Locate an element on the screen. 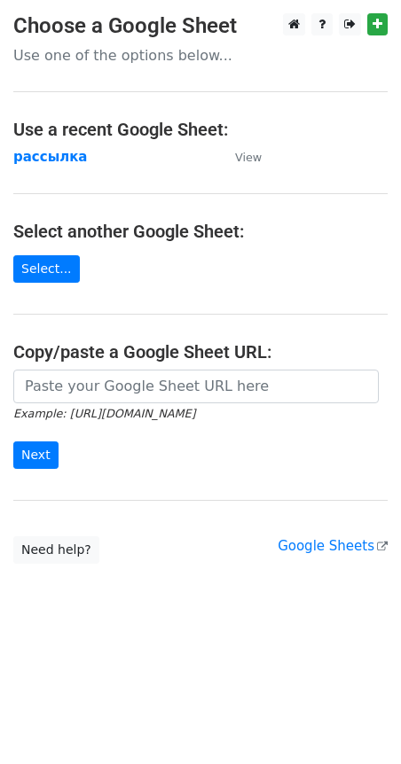 Image resolution: width=401 pixels, height=764 pixels. h4: Select another Google Sheet: is located at coordinates (200, 231).